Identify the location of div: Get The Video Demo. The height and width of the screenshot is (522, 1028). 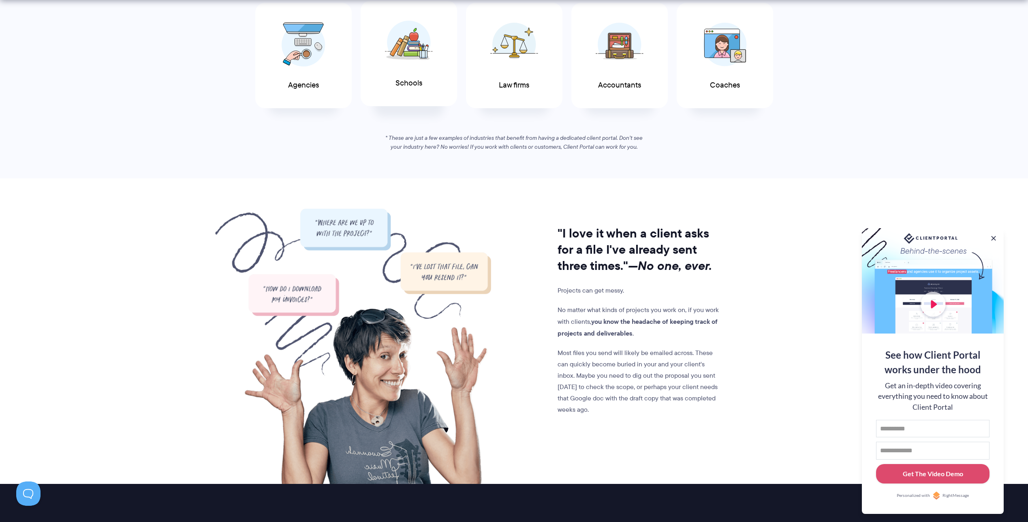
(933, 474).